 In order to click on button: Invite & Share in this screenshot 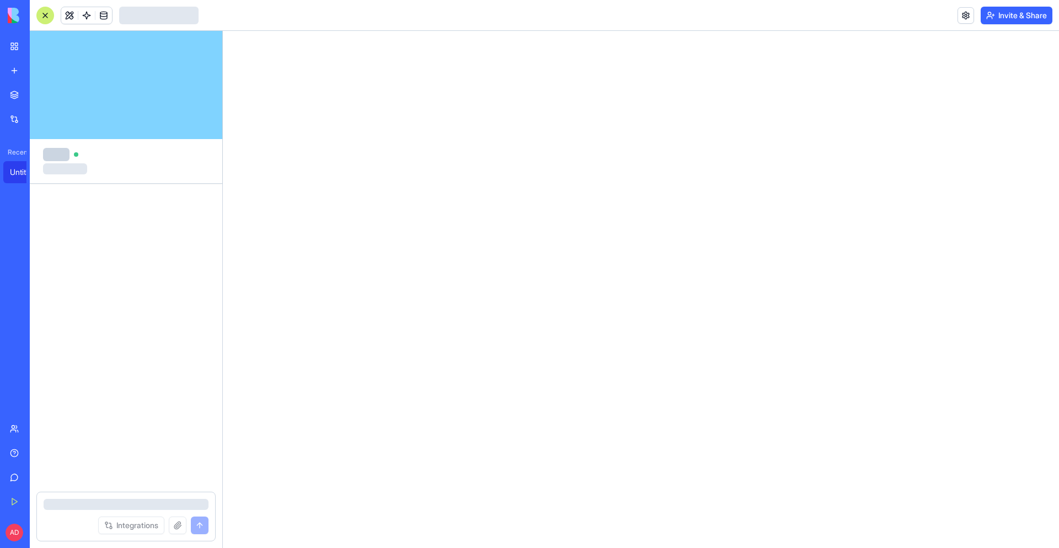, I will do `click(1017, 15)`.